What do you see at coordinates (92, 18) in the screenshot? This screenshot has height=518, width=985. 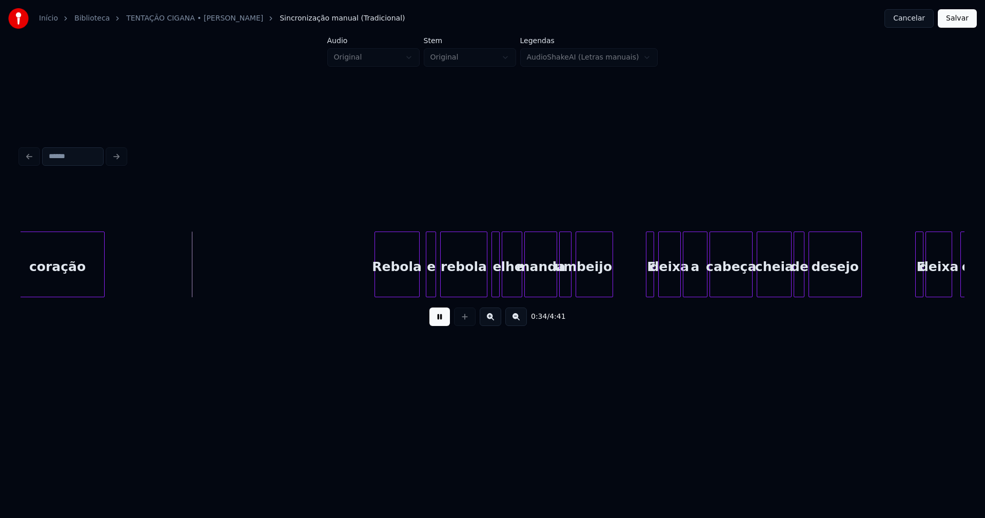 I see `a: Biblioteca` at bounding box center [92, 18].